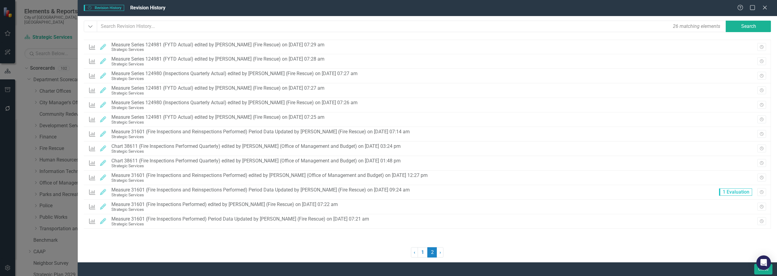 The height and width of the screenshot is (276, 777). I want to click on div: Open Intercom Messenger, so click(763, 263).